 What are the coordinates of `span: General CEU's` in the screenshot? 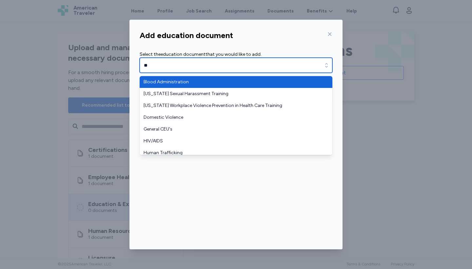 It's located at (232, 129).